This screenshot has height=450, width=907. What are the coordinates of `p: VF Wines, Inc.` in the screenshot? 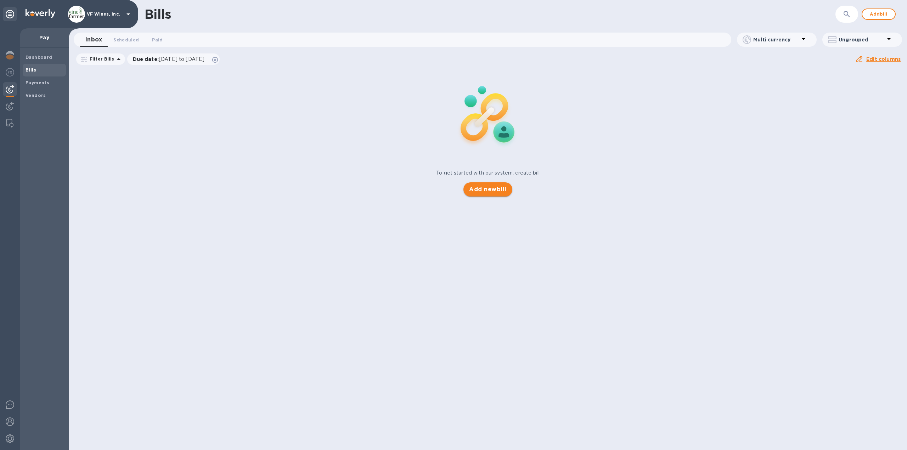 It's located at (104, 14).